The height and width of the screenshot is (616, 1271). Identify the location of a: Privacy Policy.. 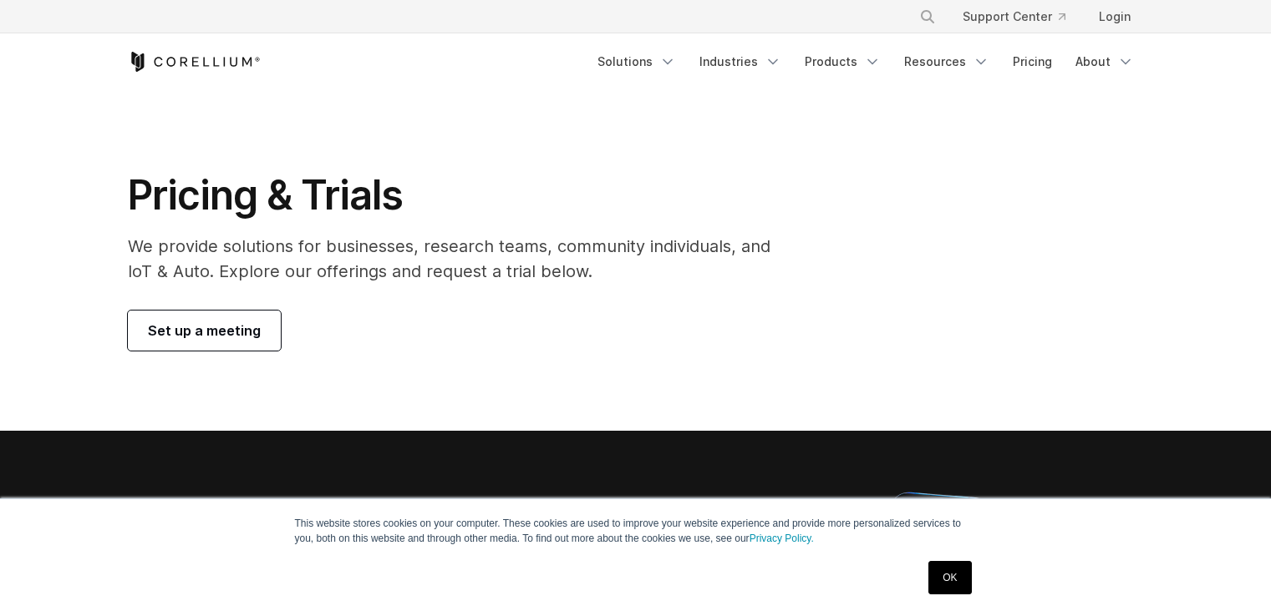
(781, 539).